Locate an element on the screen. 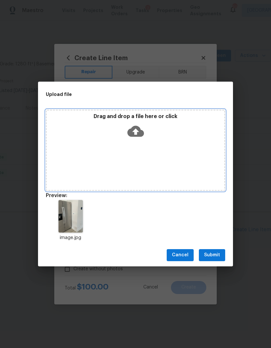  span: Submit is located at coordinates (212, 255).